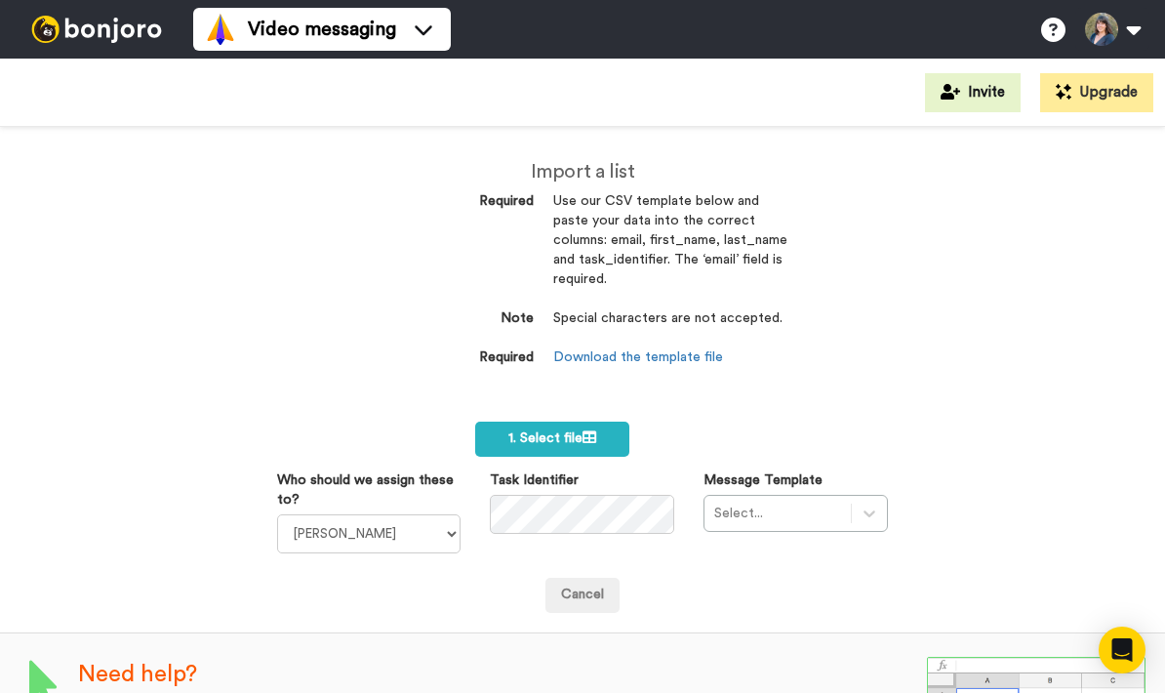 The height and width of the screenshot is (693, 1165). I want to click on img: vm-color.svg, so click(221, 29).